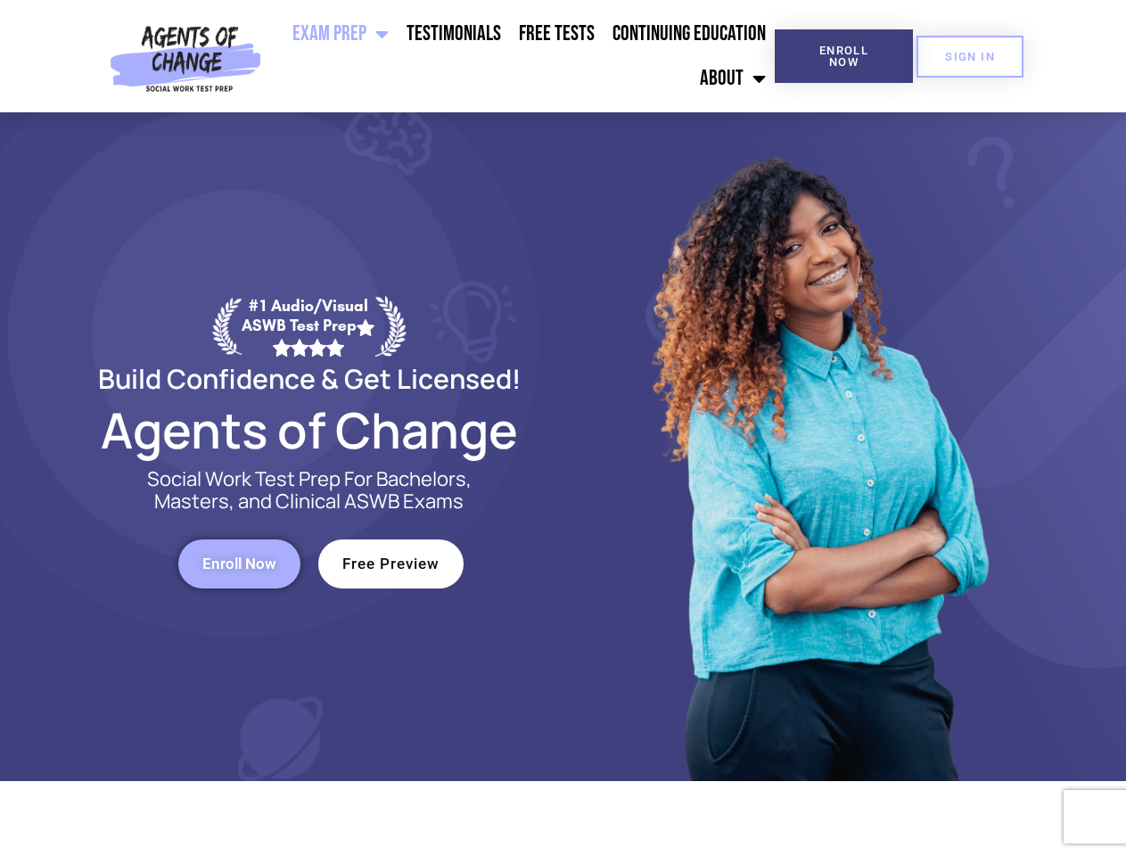 This screenshot has height=856, width=1126. What do you see at coordinates (556, 34) in the screenshot?
I see `a: Free Tests` at bounding box center [556, 34].